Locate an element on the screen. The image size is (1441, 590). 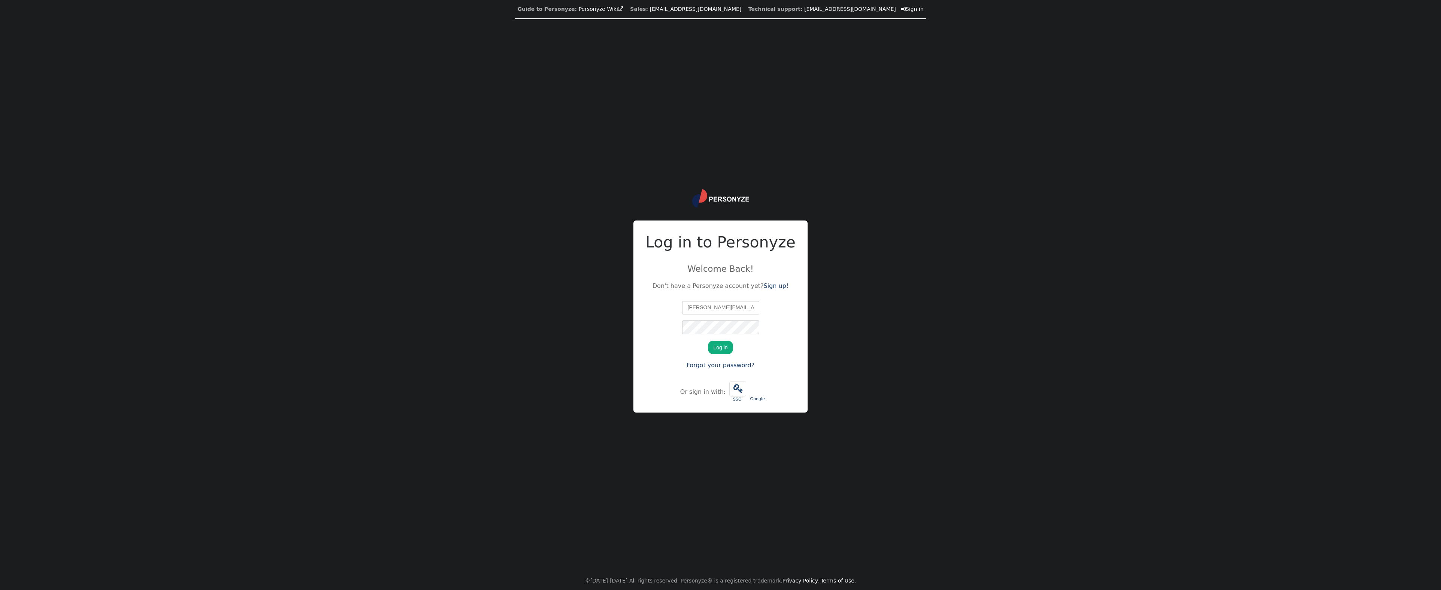
a: Google is located at coordinates (757, 392).